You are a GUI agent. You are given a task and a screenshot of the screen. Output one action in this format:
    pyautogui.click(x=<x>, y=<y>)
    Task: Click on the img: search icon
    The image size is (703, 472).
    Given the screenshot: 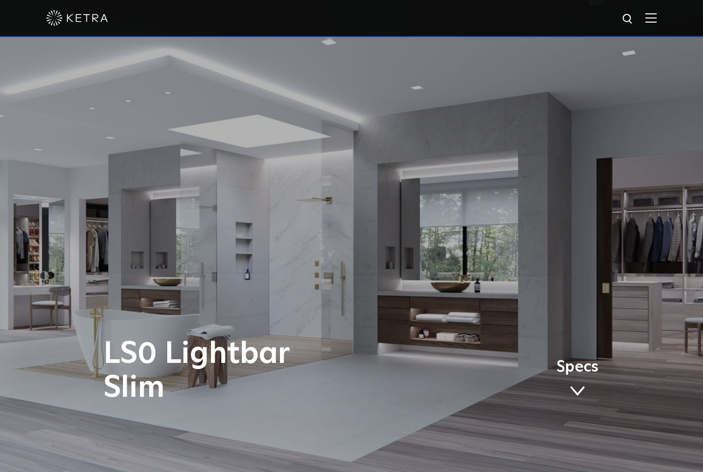 What is the action you would take?
    pyautogui.click(x=627, y=19)
    